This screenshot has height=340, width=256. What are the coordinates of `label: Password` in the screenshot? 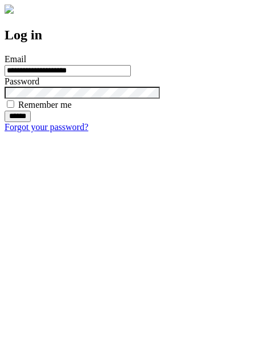 It's located at (22, 81).